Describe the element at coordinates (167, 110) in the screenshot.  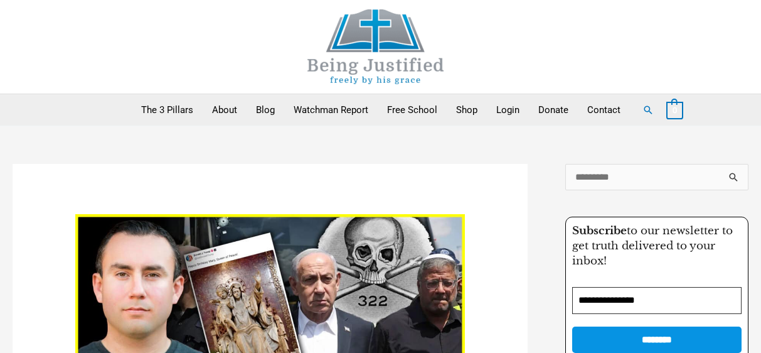
I see `a: The 3 Pillars` at that location.